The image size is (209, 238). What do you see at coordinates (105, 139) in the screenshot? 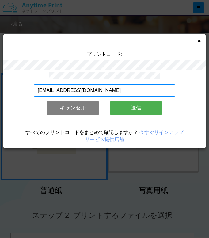
I see `a: サービス提供店舗` at bounding box center [105, 139].